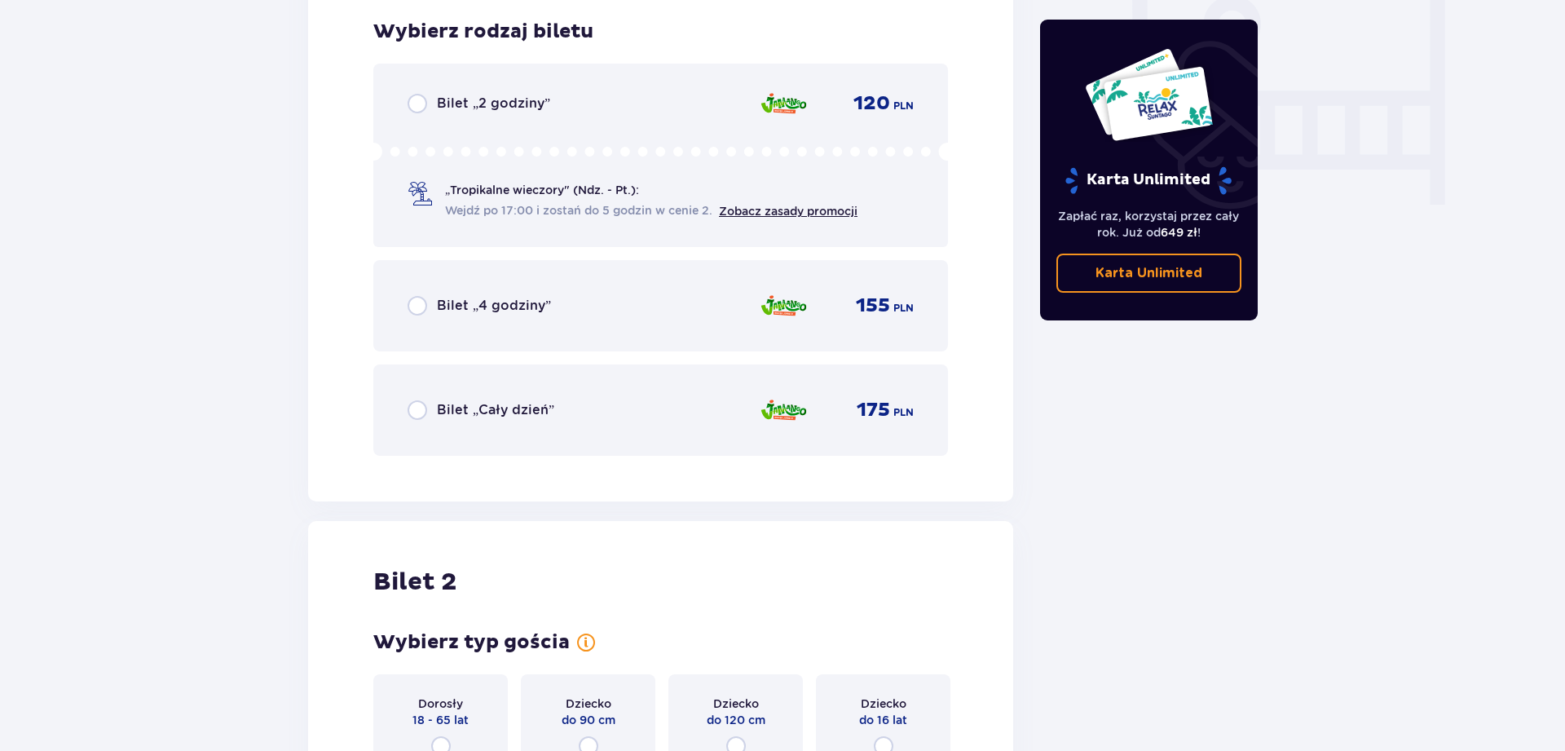  Describe the element at coordinates (415, 582) in the screenshot. I see `h2: Bilet 2` at that location.